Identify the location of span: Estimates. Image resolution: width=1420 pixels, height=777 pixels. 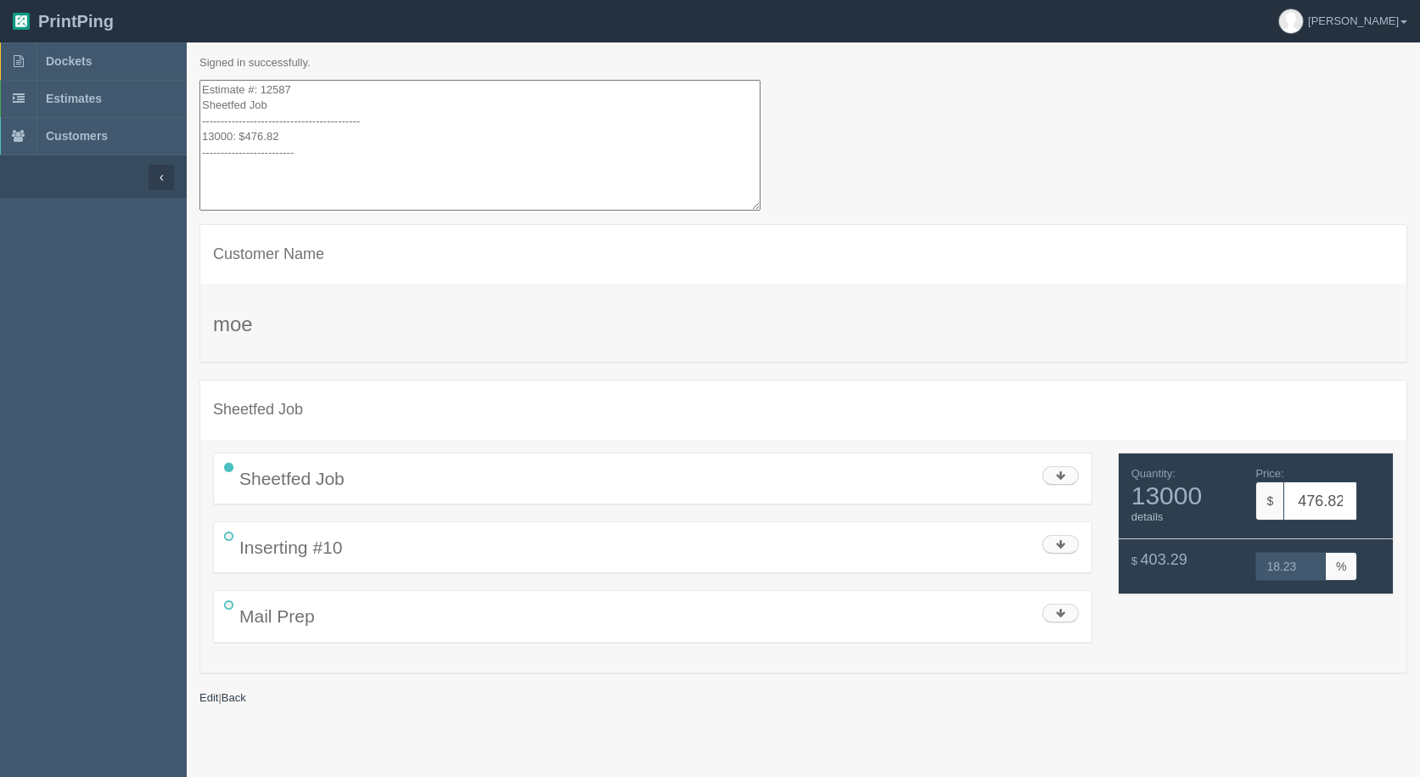
(74, 98).